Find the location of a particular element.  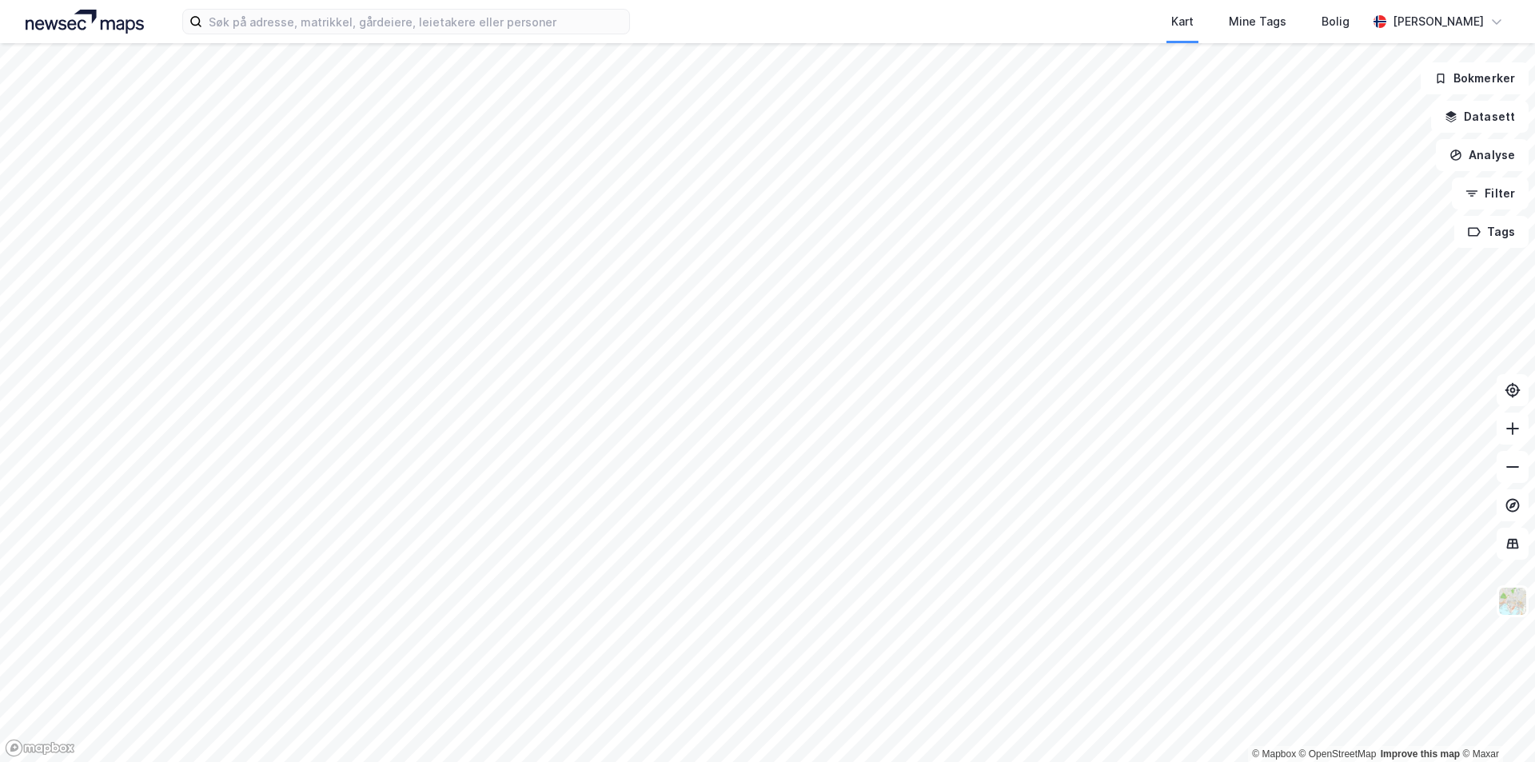

button: Filter is located at coordinates (1490, 194).